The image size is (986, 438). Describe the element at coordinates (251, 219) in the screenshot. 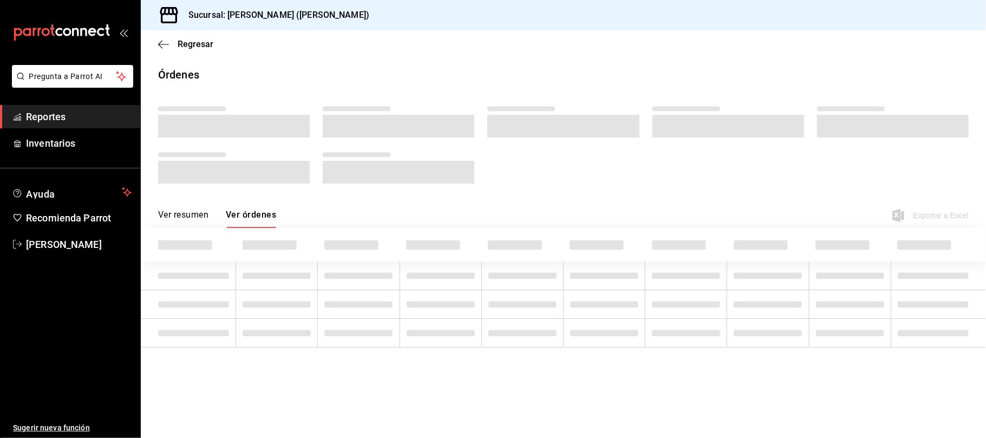

I see `button: Ver órdenes` at that location.